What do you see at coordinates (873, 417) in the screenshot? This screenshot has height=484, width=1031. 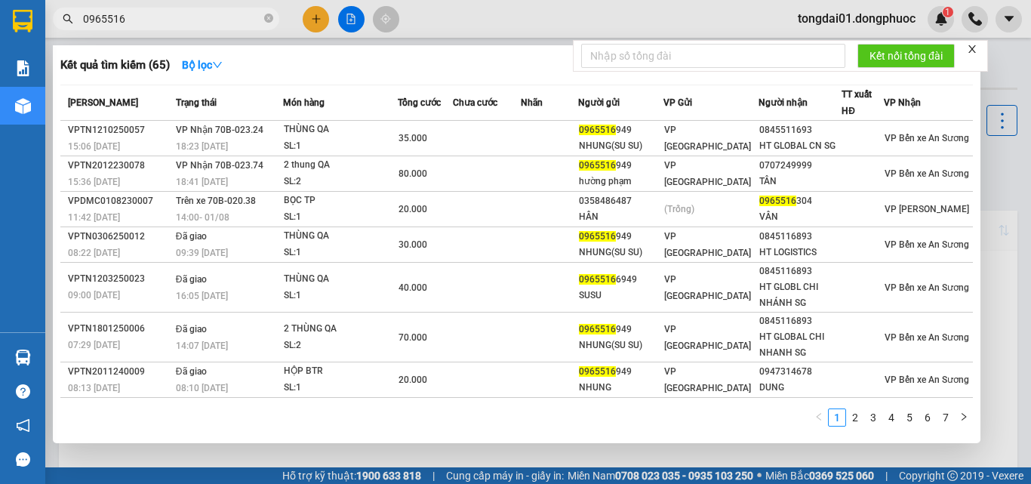 I see `a: 3` at bounding box center [873, 417].